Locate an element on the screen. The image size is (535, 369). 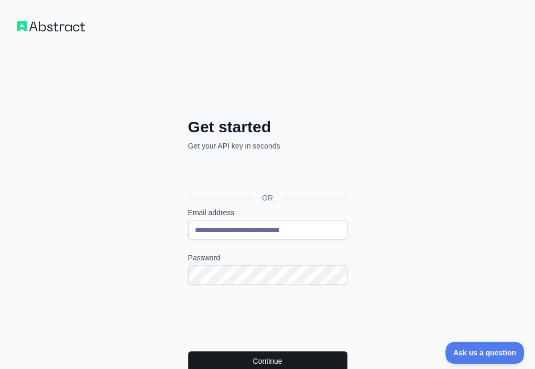
label: Email address is located at coordinates (268, 212).